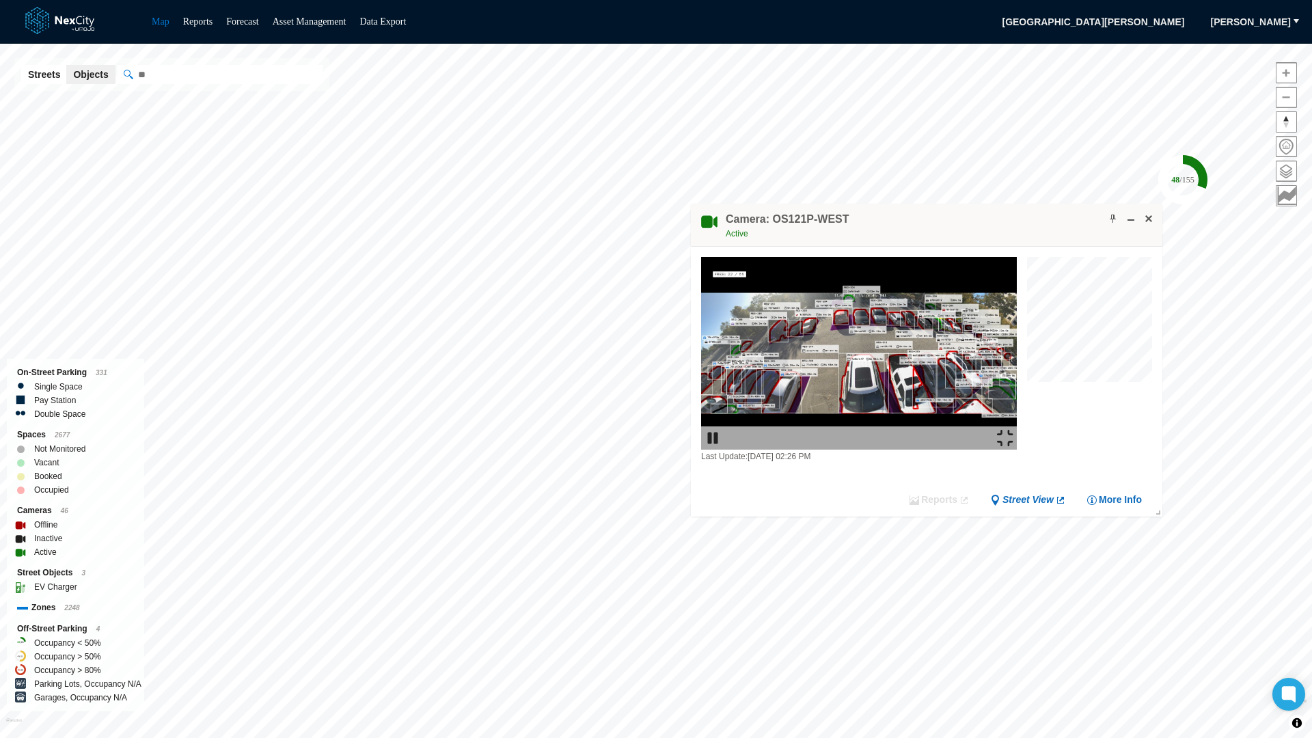 Image resolution: width=1312 pixels, height=738 pixels. Describe the element at coordinates (68, 643) in the screenshot. I see `label: Occupancy < 50%` at that location.